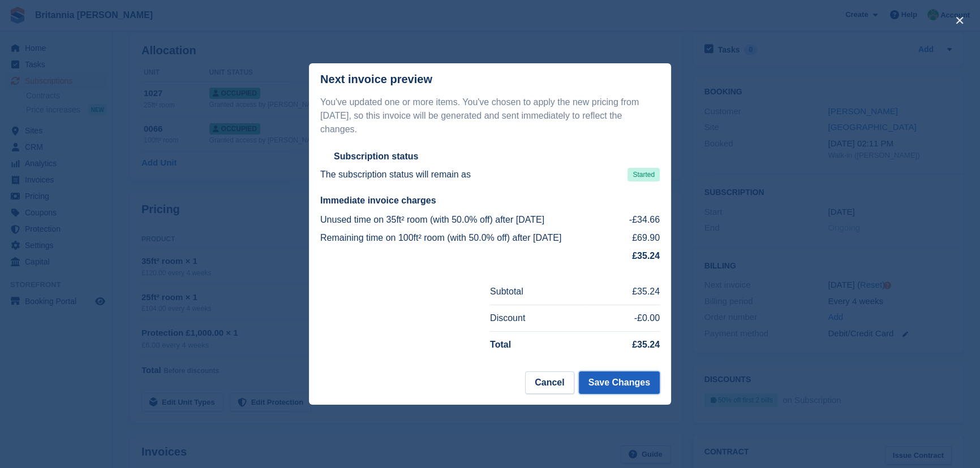  What do you see at coordinates (640, 238) in the screenshot?
I see `td: £69.90` at bounding box center [640, 238].